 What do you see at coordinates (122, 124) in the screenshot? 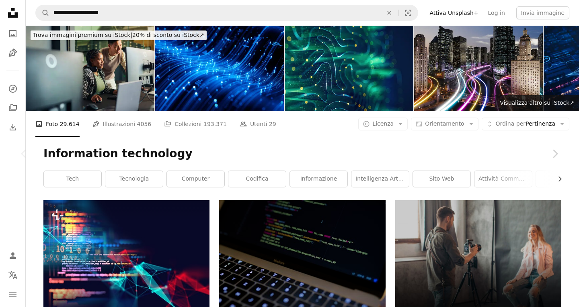
I see `a: Illustrazioni 4056` at bounding box center [122, 124].